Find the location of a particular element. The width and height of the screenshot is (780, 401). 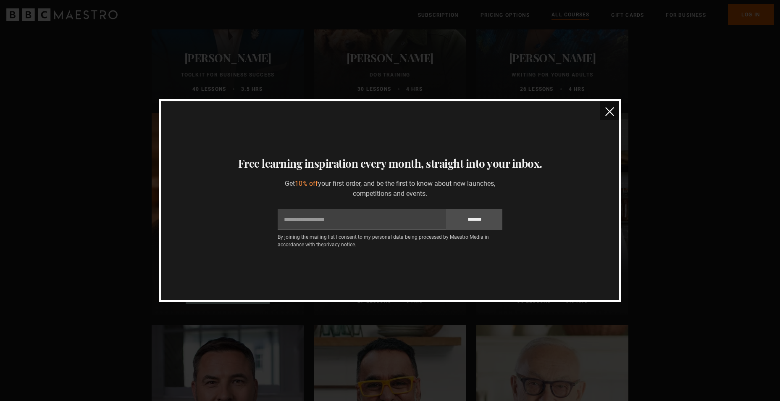

p: By joining the mailing list I consent to my personal data being processed by Maestro Media in acc... is located at coordinates (390, 241).